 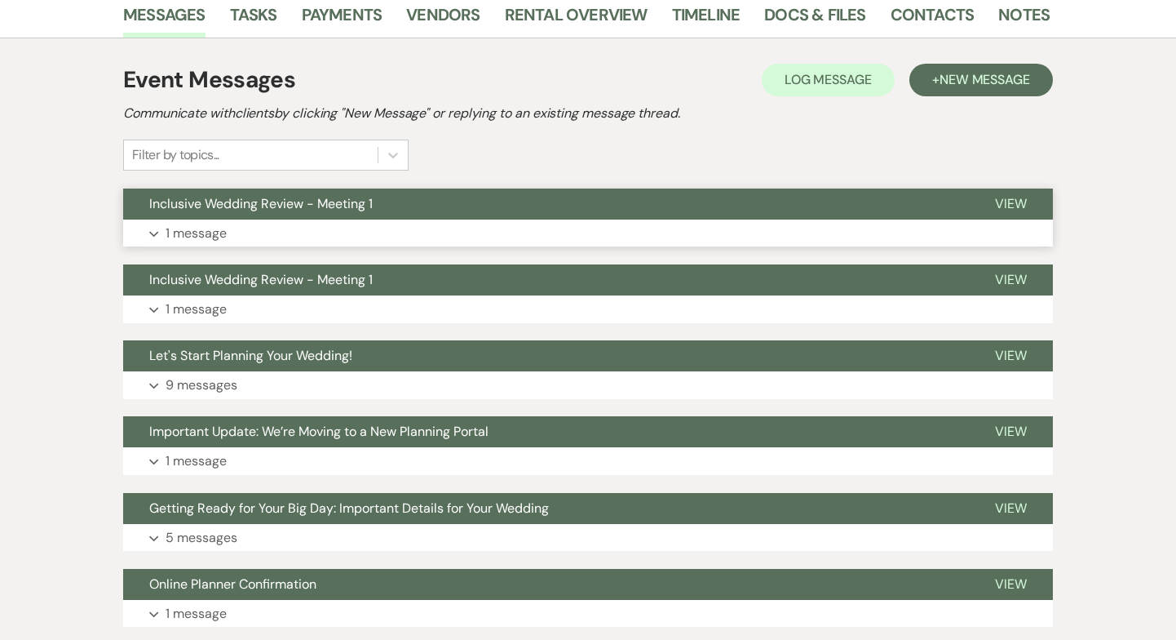 I want to click on span: Important Update: We’re Moving to a New Planning Portal, so click(x=319, y=431).